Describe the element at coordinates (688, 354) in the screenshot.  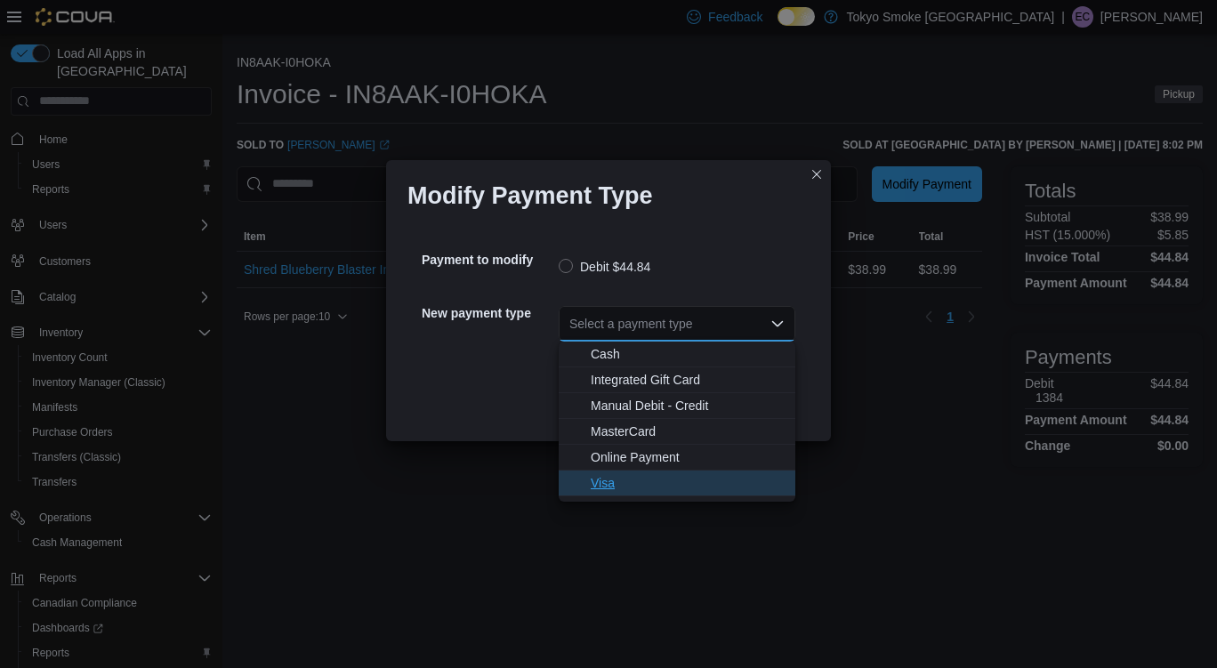
I see `span: Cash` at that location.